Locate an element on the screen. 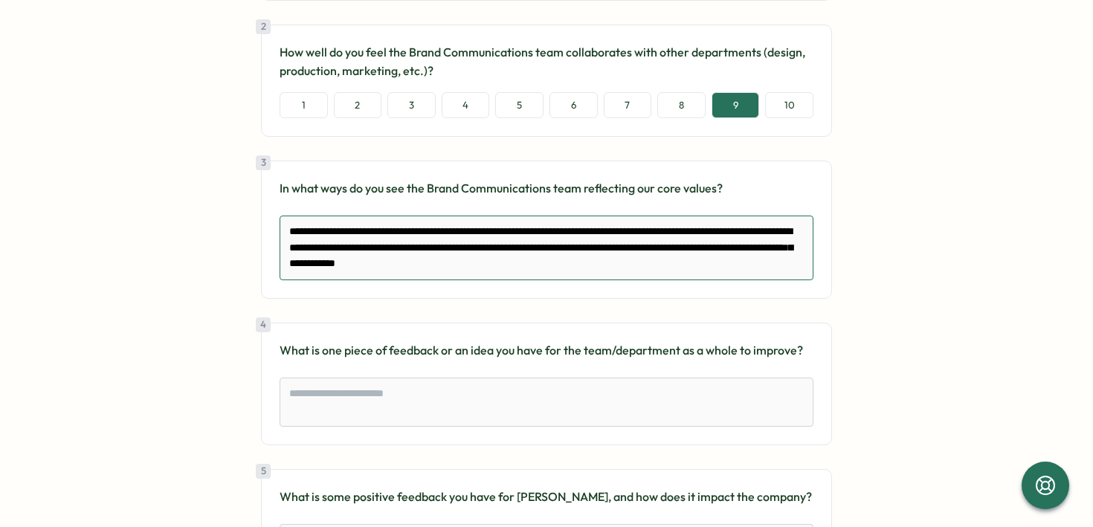 The width and height of the screenshot is (1093, 527). button: 2 is located at coordinates (358, 106).